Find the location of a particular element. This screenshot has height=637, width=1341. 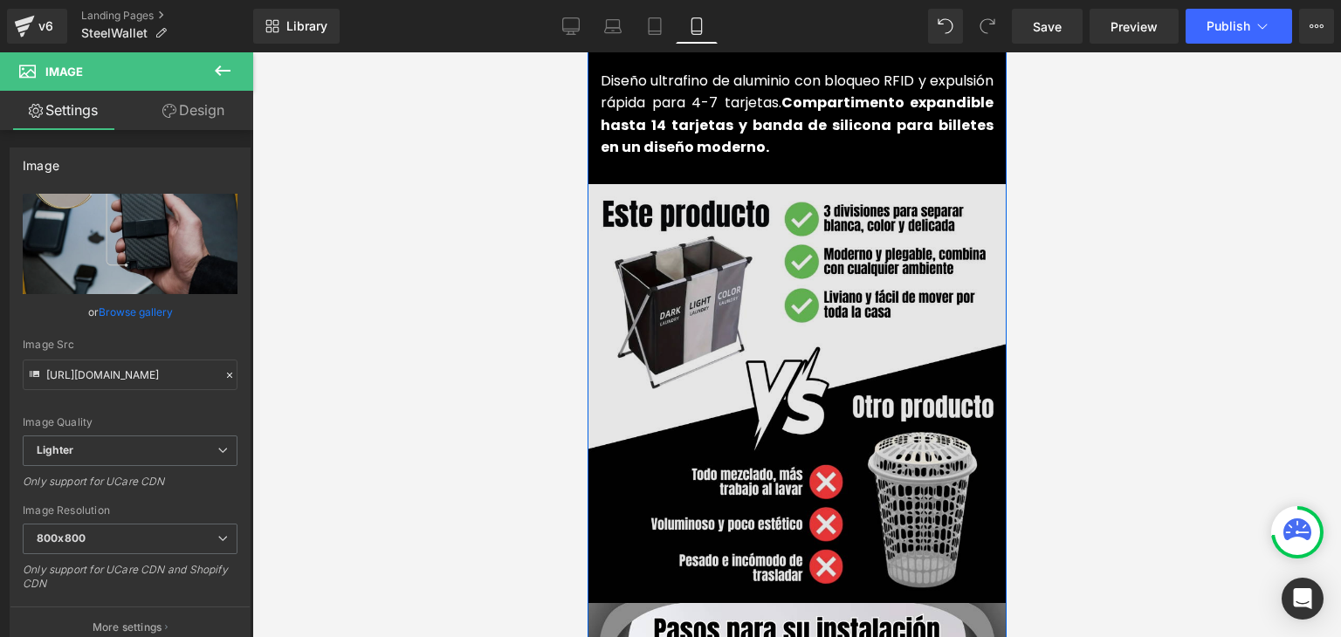

input: Link is located at coordinates (130, 374).